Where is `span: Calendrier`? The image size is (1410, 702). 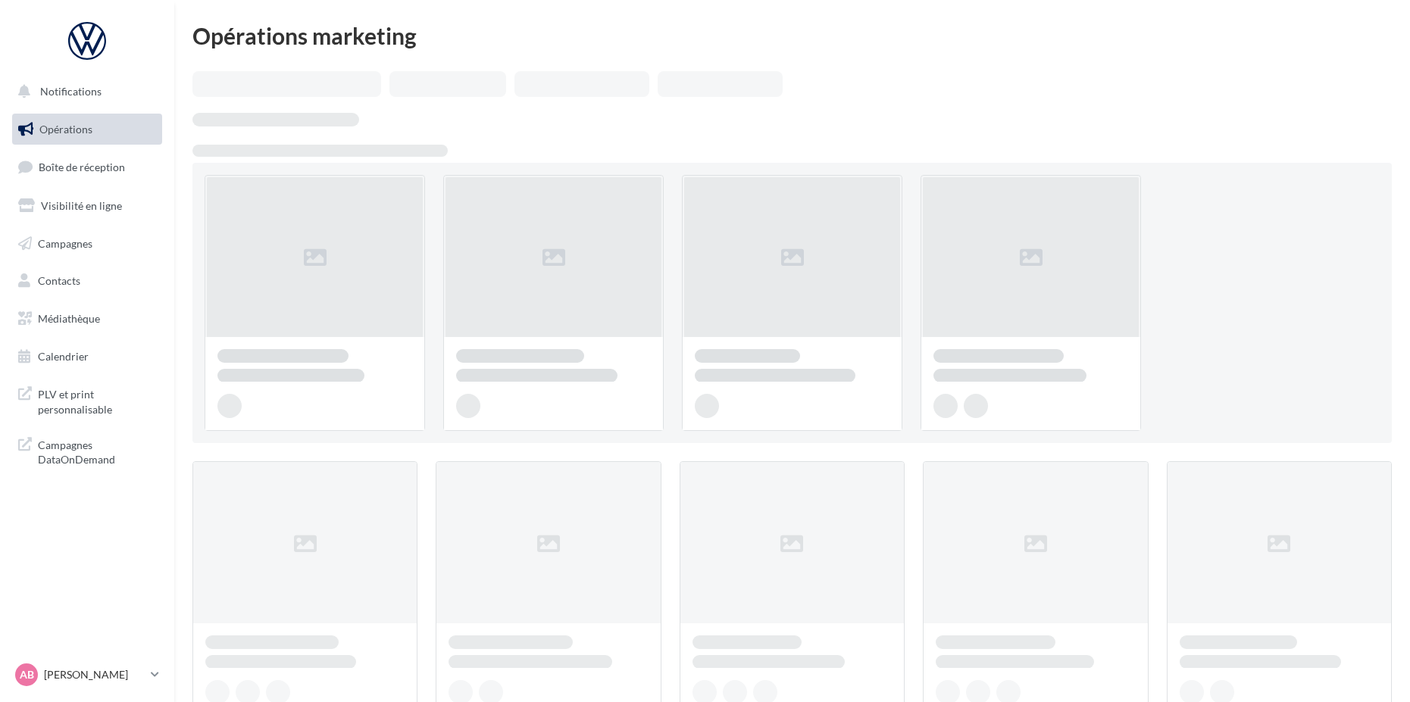 span: Calendrier is located at coordinates (63, 356).